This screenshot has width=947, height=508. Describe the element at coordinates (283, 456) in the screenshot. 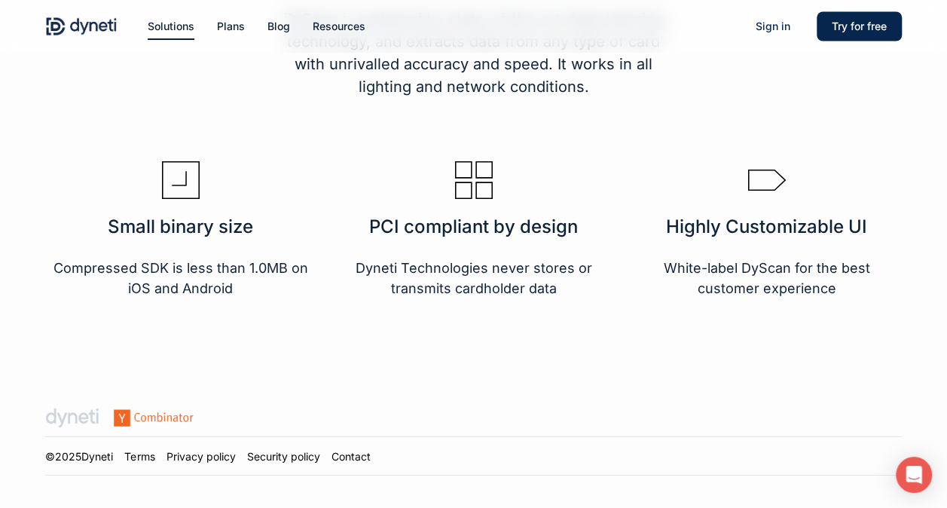

I see `a: Security policy` at that location.